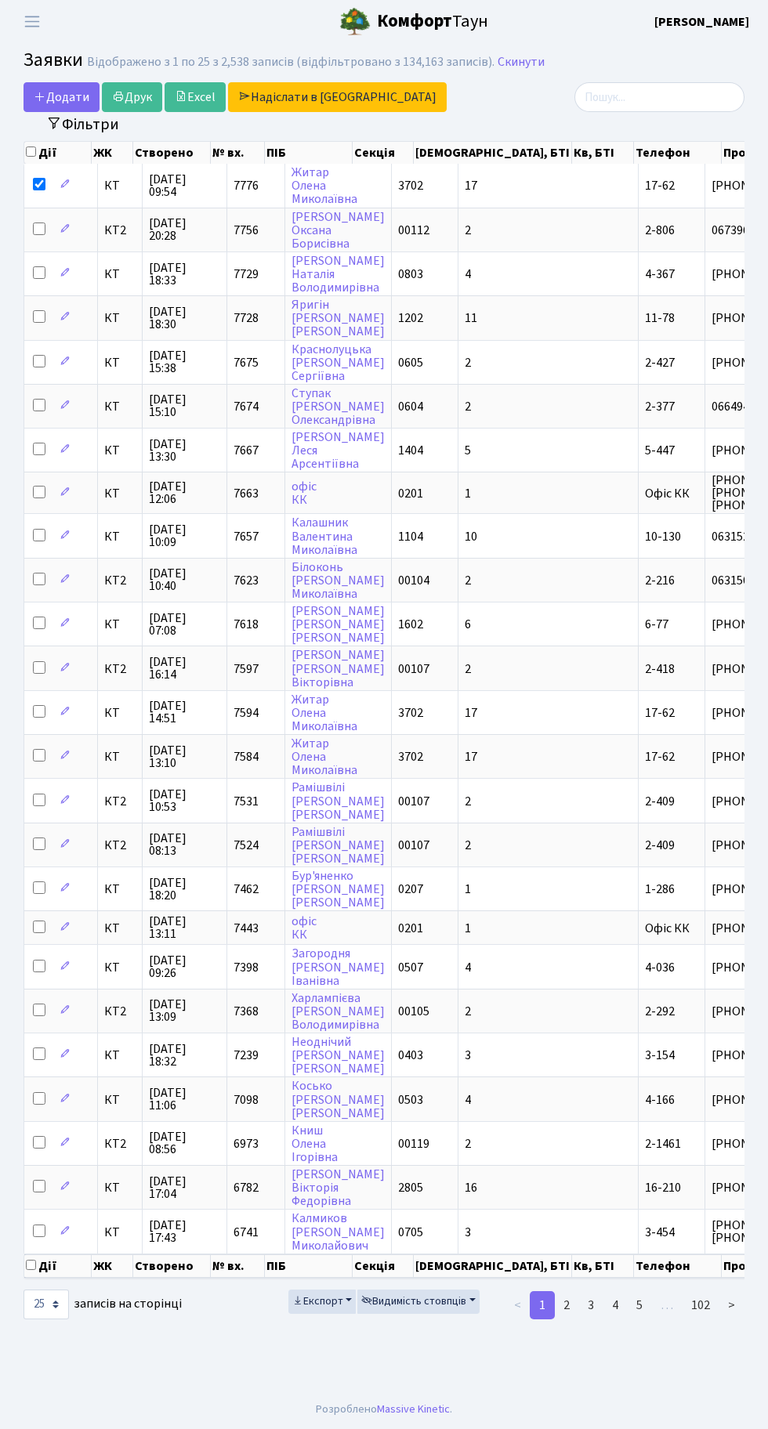 The image size is (768, 1429). I want to click on span: 4-036, so click(660, 968).